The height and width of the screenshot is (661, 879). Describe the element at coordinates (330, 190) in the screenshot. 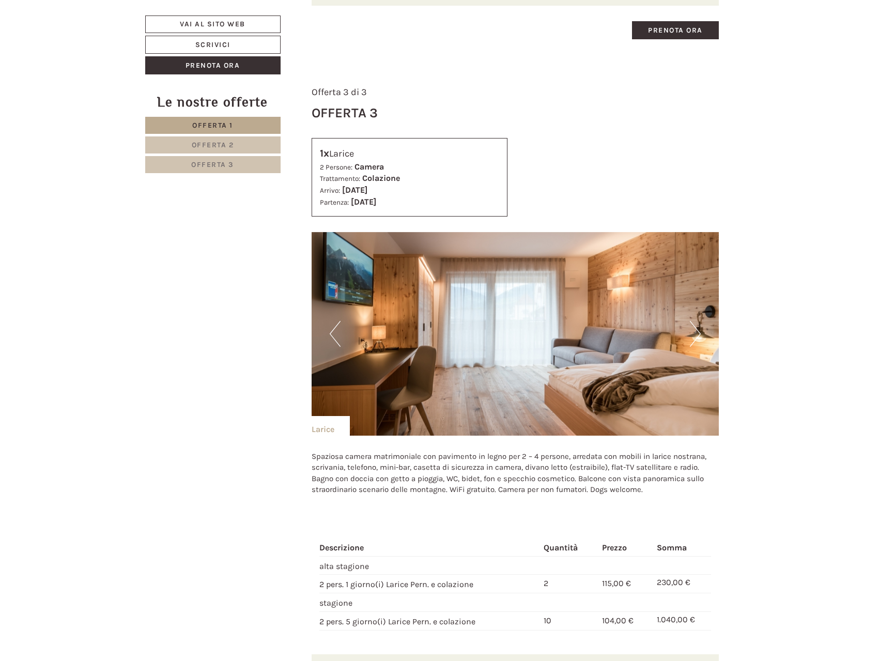

I see `small: Arrivo:` at that location.